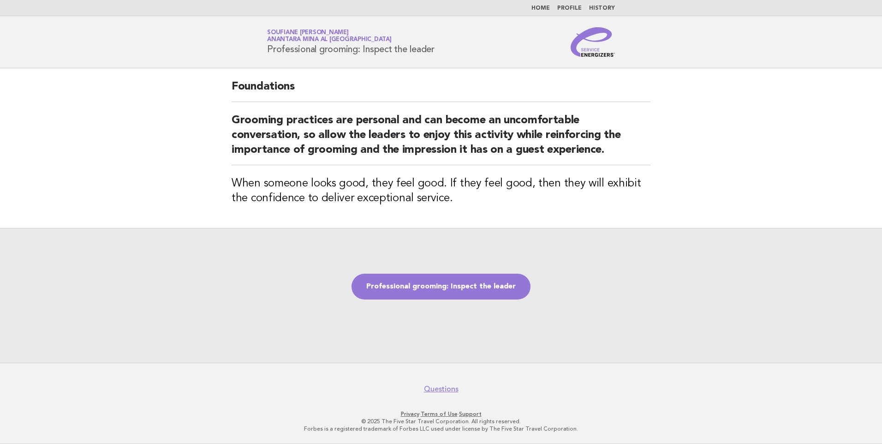 The height and width of the screenshot is (444, 882). I want to click on img: Service Energizers, so click(593, 42).